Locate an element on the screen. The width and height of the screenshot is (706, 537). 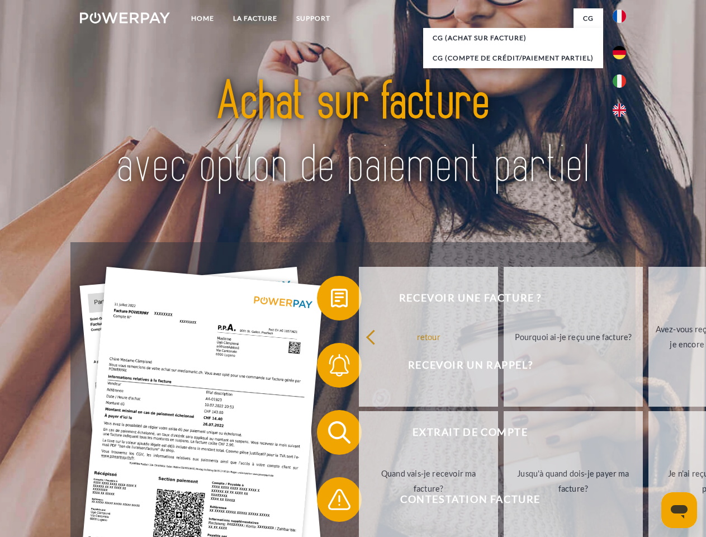
a: Recevoir une facture ? is located at coordinates (462, 298).